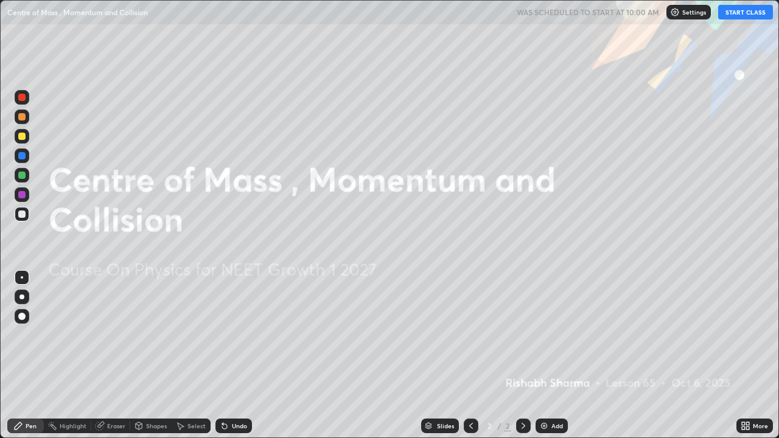 The height and width of the screenshot is (438, 779). What do you see at coordinates (31, 426) in the screenshot?
I see `div: Pen` at bounding box center [31, 426].